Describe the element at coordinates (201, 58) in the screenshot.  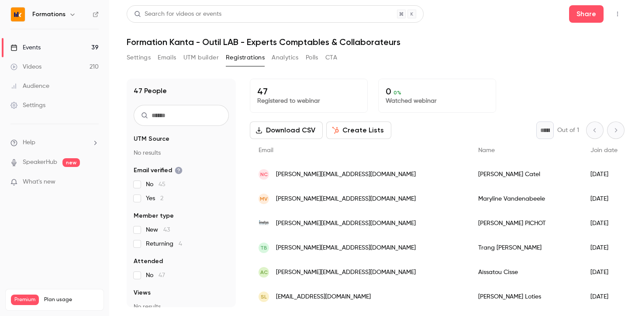
I see `button: UTM builder` at that location.